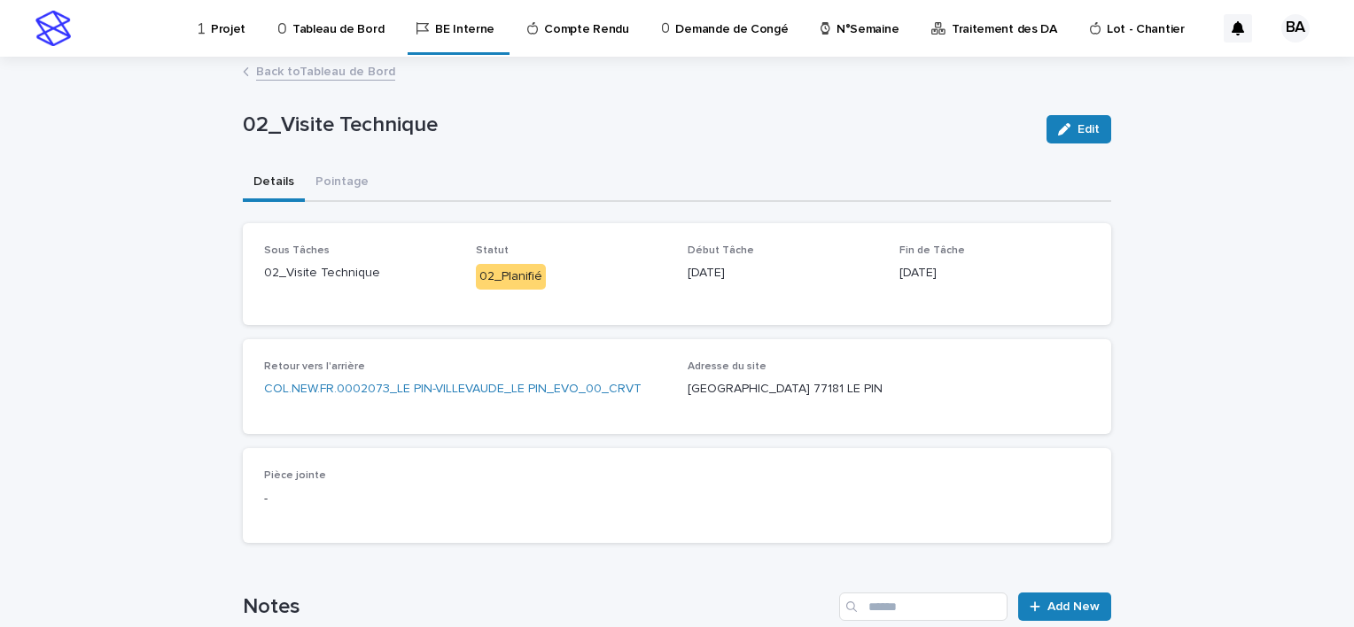 The image size is (1354, 627). What do you see at coordinates (923, 607) in the screenshot?
I see `input: Search` at bounding box center [923, 607].